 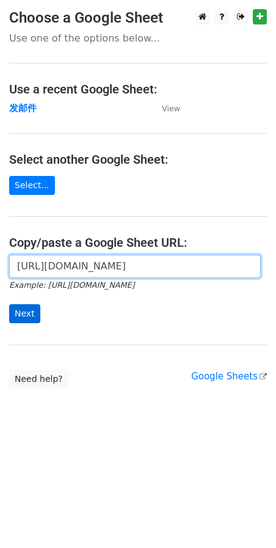 What do you see at coordinates (32, 185) in the screenshot?
I see `a: Select...` at bounding box center [32, 185].